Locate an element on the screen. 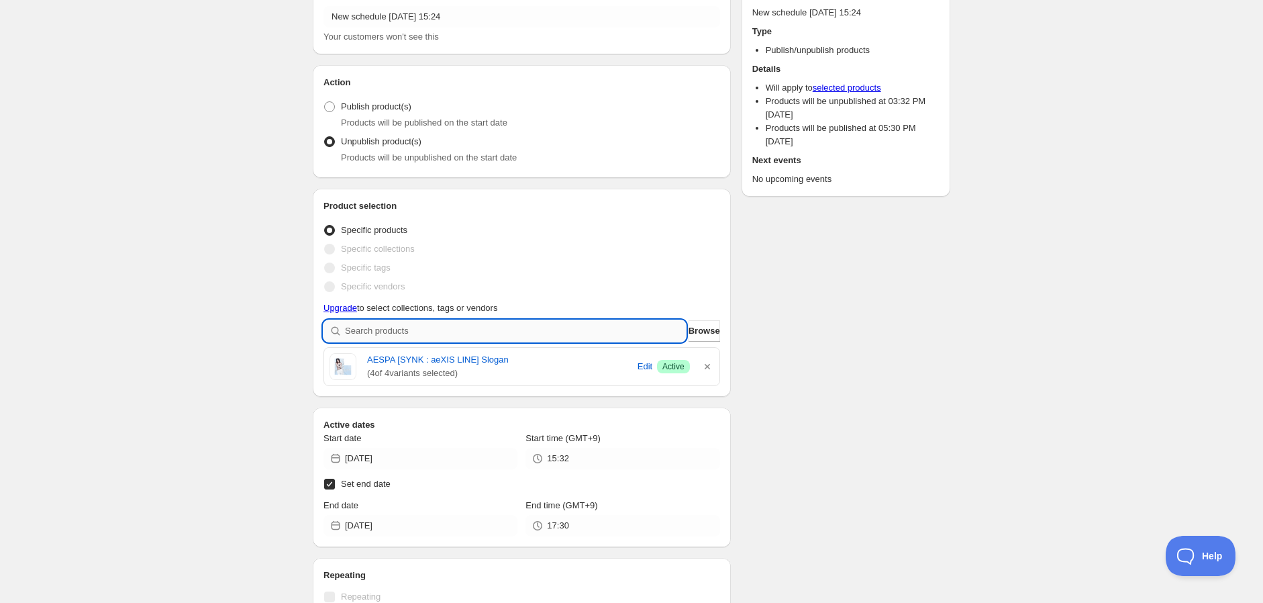 Image resolution: width=1263 pixels, height=603 pixels. input: Search products is located at coordinates (516, 331).